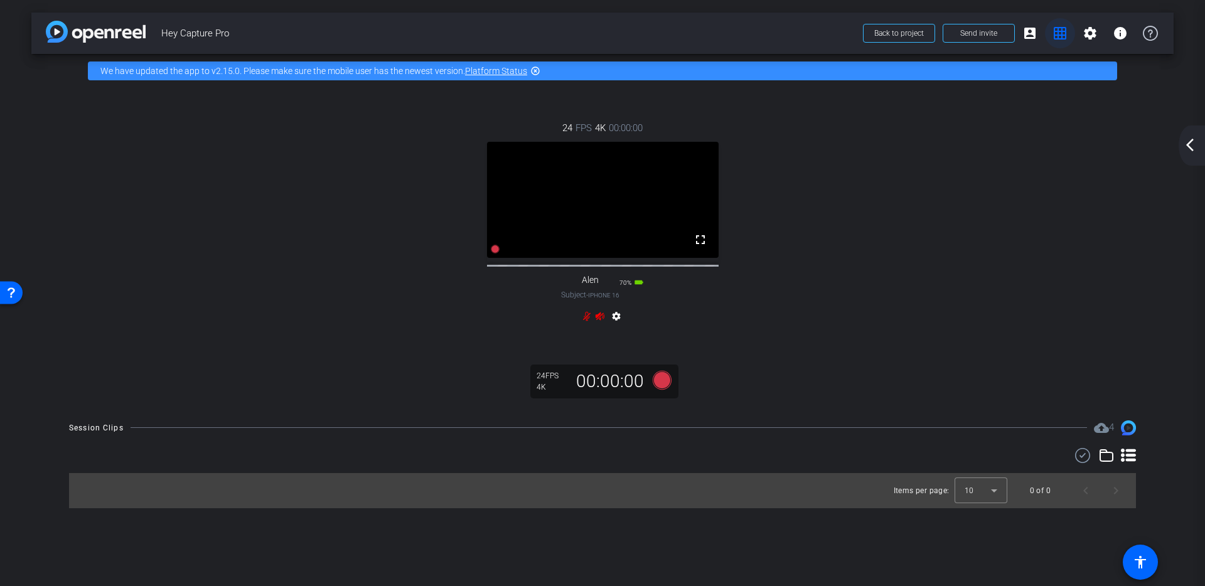 This screenshot has height=586, width=1205. What do you see at coordinates (590, 295) in the screenshot?
I see `span: Subject` at bounding box center [590, 295].